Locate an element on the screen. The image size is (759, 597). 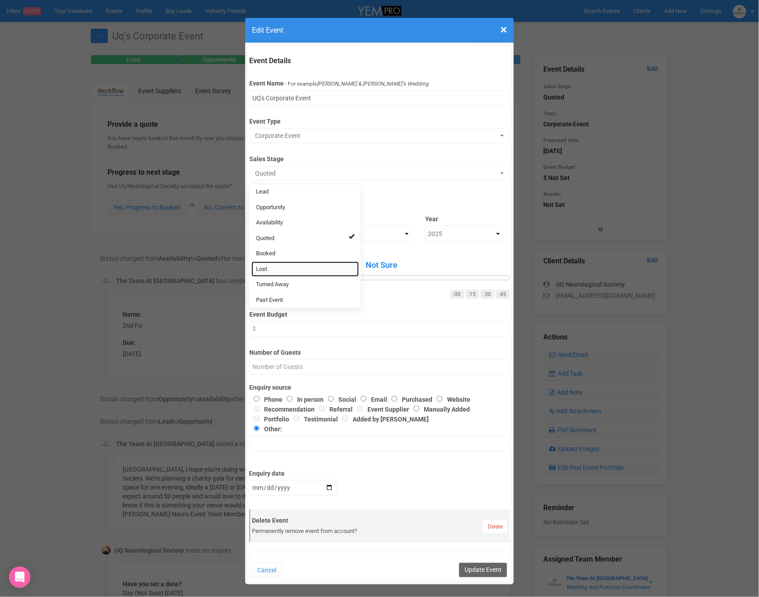
label: In person is located at coordinates (303, 399).